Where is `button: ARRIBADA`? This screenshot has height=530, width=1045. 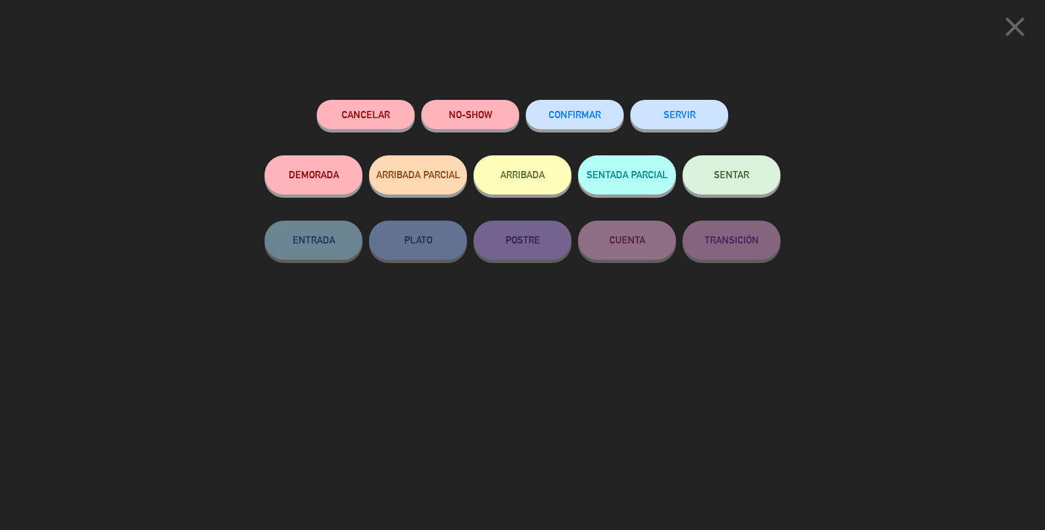
button: ARRIBADA is located at coordinates (522, 175).